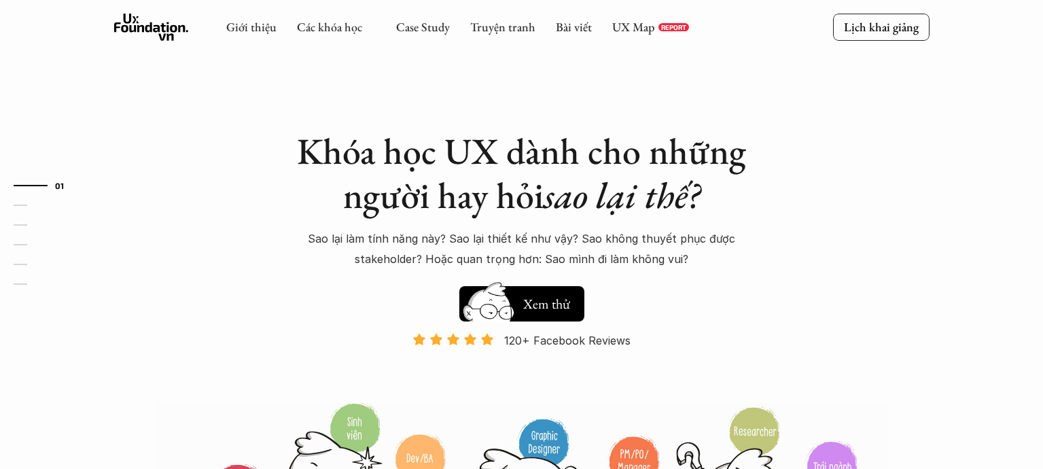  I want to click on a: Truyện tranh, so click(503, 26).